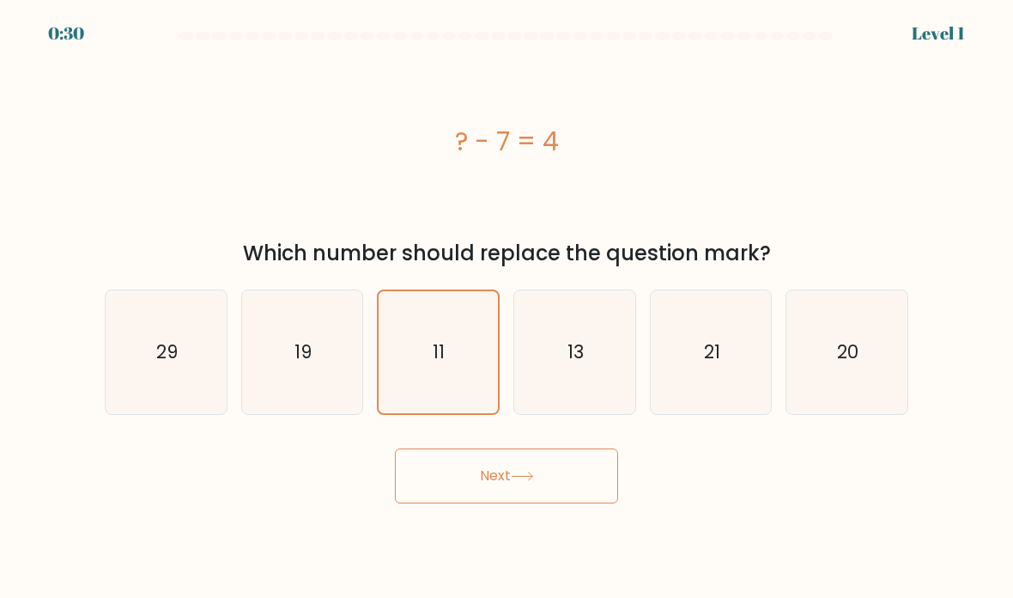  What do you see at coordinates (938, 33) in the screenshot?
I see `div: Level 1` at bounding box center [938, 33].